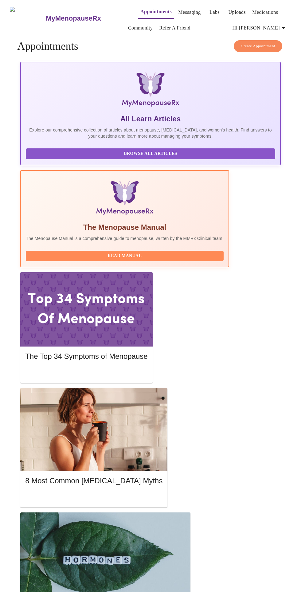 The image size is (301, 592). What do you see at coordinates (151, 153) in the screenshot?
I see `a: Browse All Articles` at bounding box center [151, 153].